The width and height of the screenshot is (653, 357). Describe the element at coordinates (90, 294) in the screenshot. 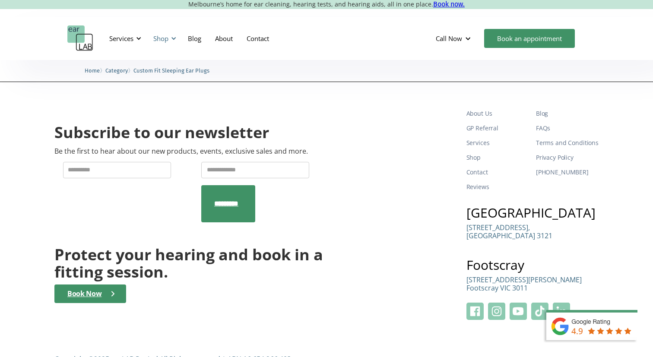

I see `a: Book Now` at that location.